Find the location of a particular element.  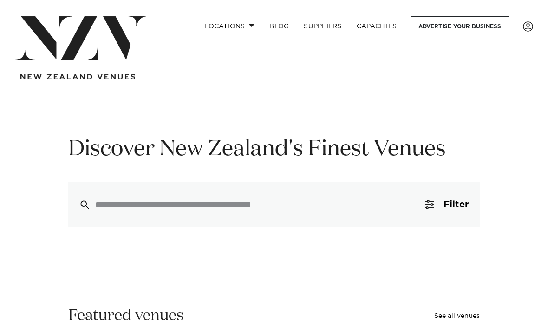

a: Locations is located at coordinates (230, 26).